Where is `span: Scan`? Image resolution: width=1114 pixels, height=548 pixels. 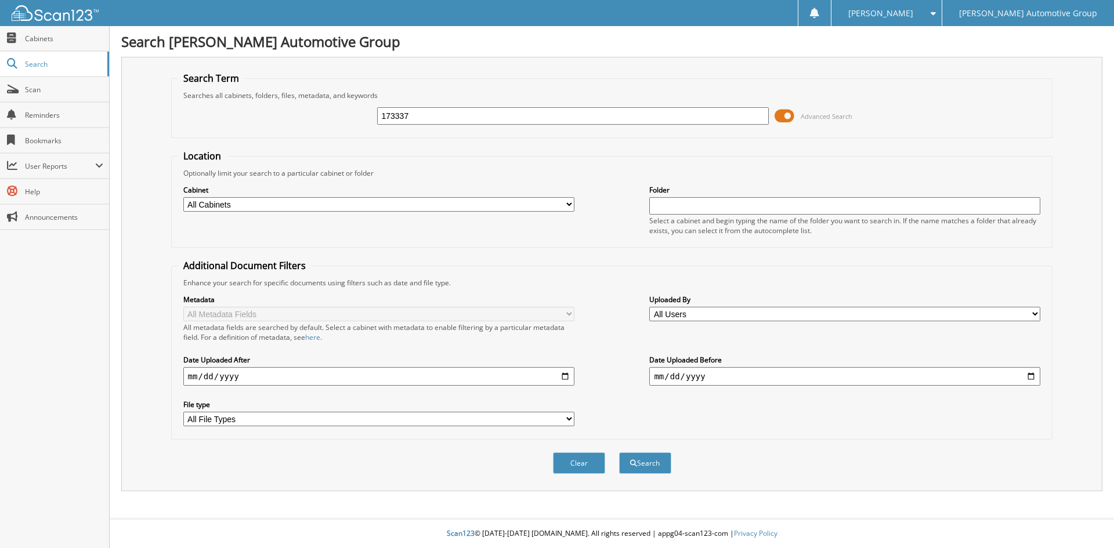 span: Scan is located at coordinates (64, 89).